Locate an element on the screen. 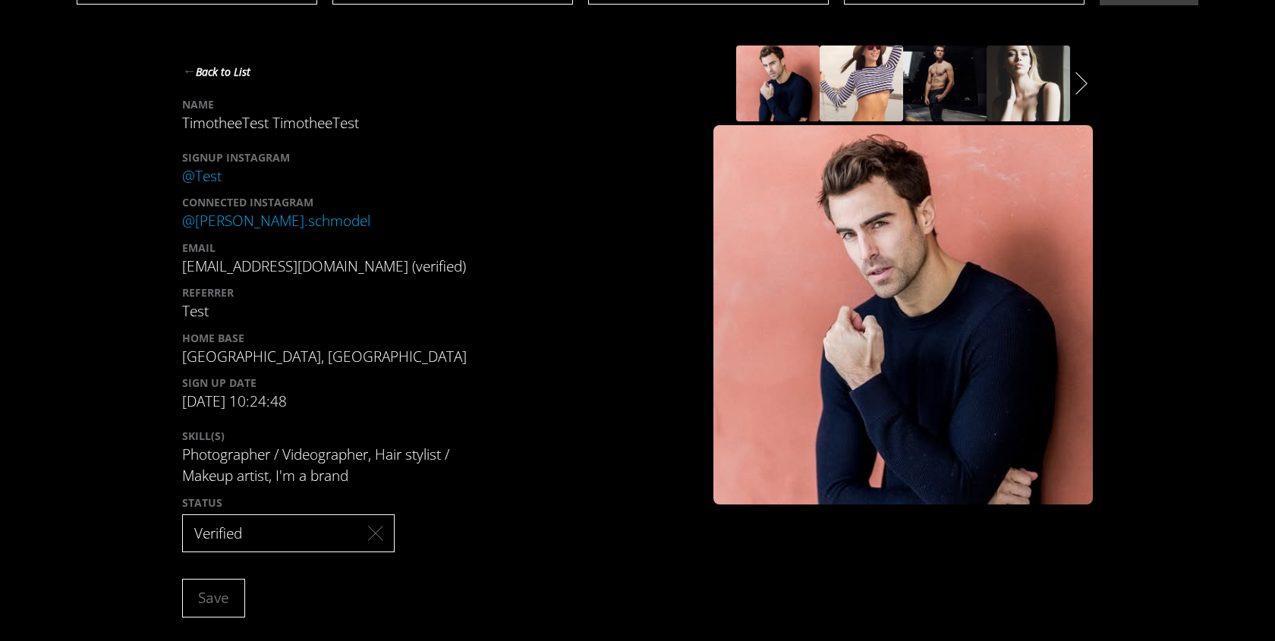 Image resolution: width=1275 pixels, height=641 pixels. div: Test is located at coordinates (334, 303).